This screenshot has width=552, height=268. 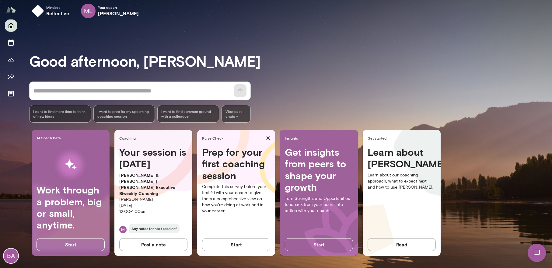 What do you see at coordinates (124, 114) in the screenshot?
I see `div: I want to prep for my upcoming coaching session` at bounding box center [124, 114].